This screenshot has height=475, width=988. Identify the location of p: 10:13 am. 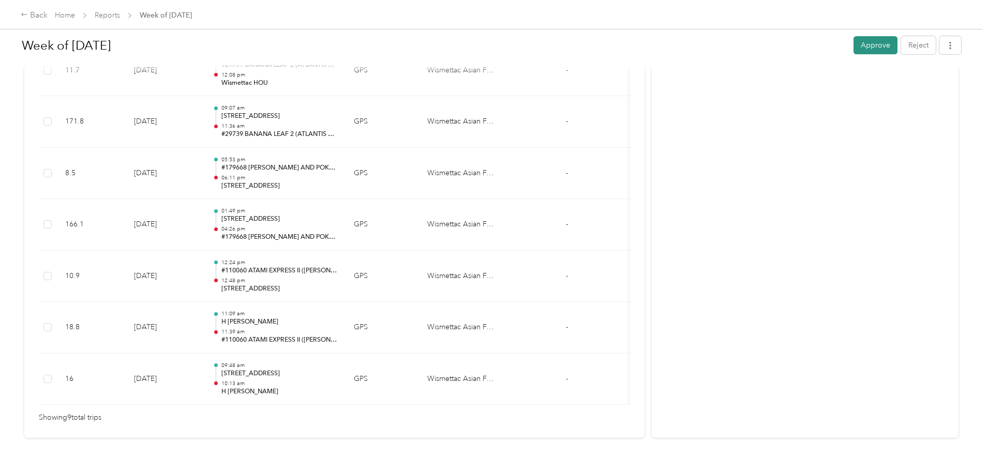
(279, 384).